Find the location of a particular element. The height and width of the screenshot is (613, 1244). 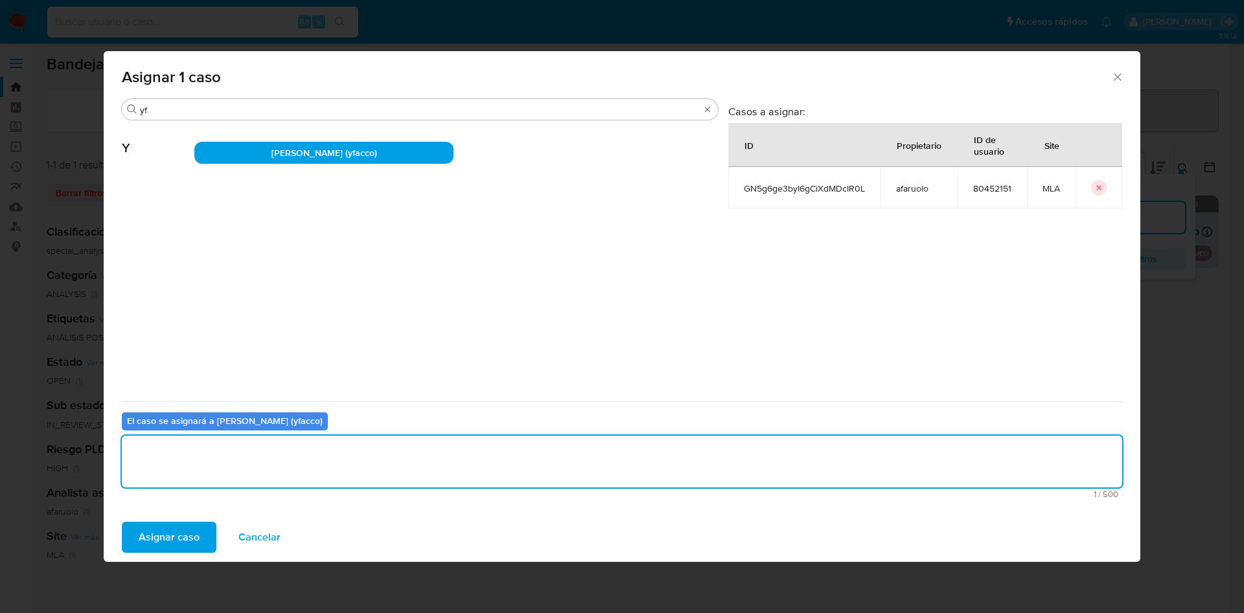

span: 80452151 is located at coordinates (992, 188).